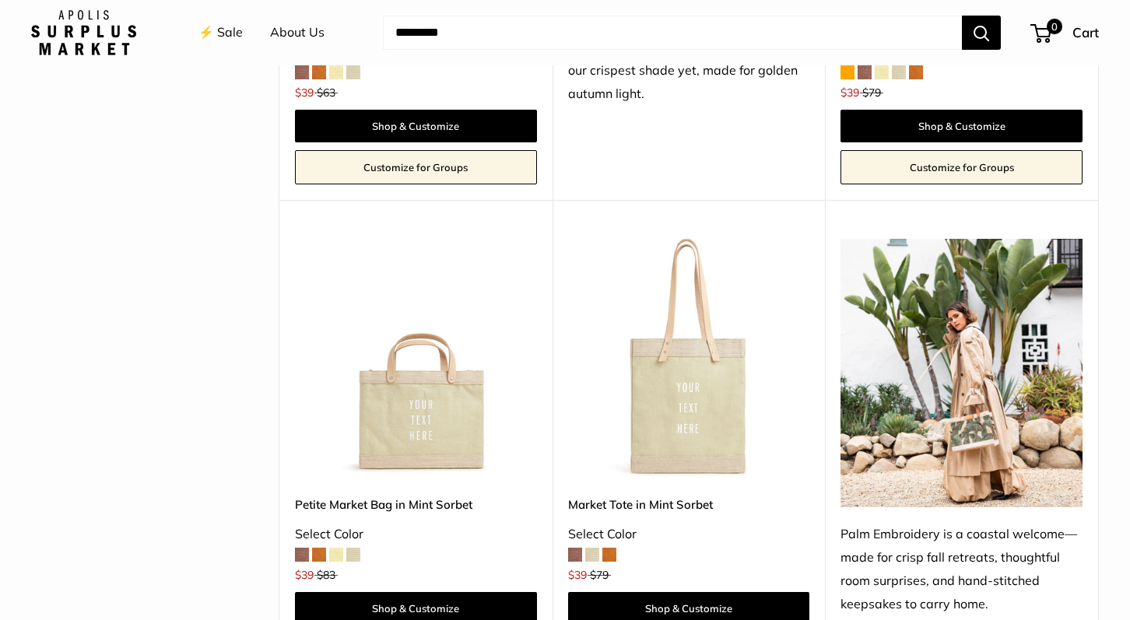 The height and width of the screenshot is (620, 1130). Describe the element at coordinates (981, 33) in the screenshot. I see `button: Search` at that location.